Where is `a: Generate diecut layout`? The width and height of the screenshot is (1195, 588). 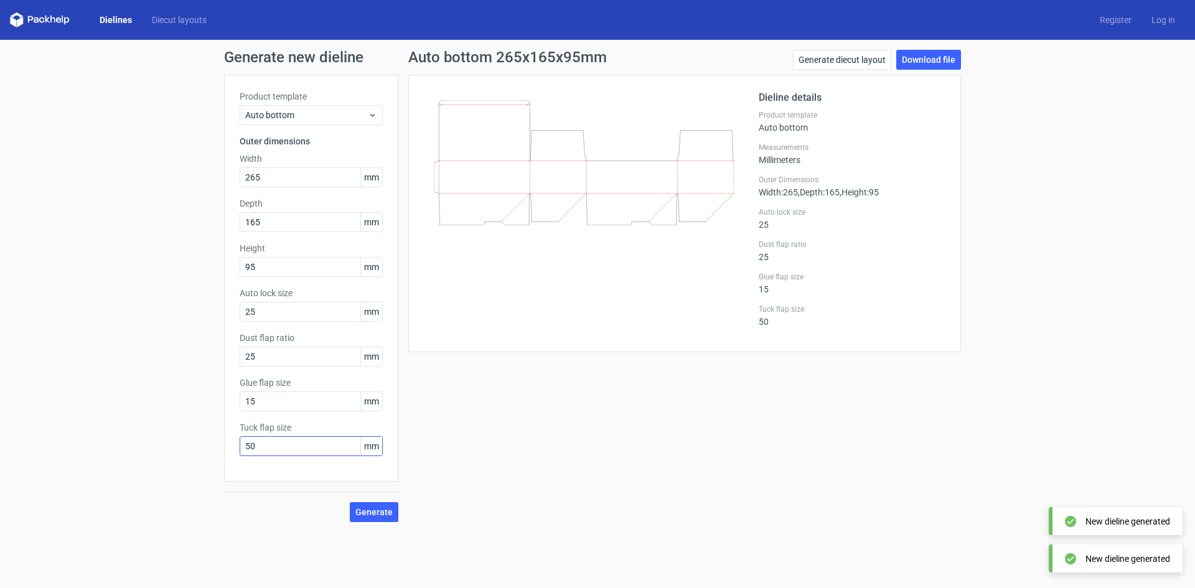 a: Generate diecut layout is located at coordinates (842, 60).